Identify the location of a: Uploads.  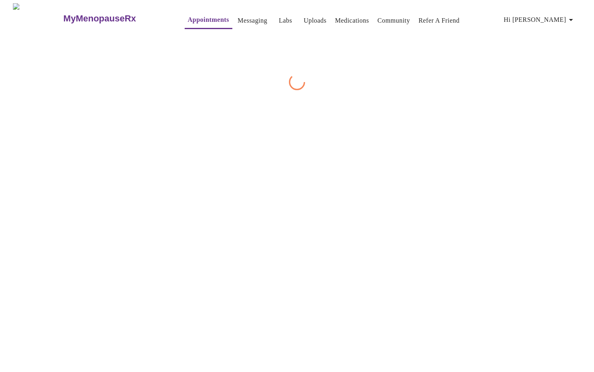
(315, 21).